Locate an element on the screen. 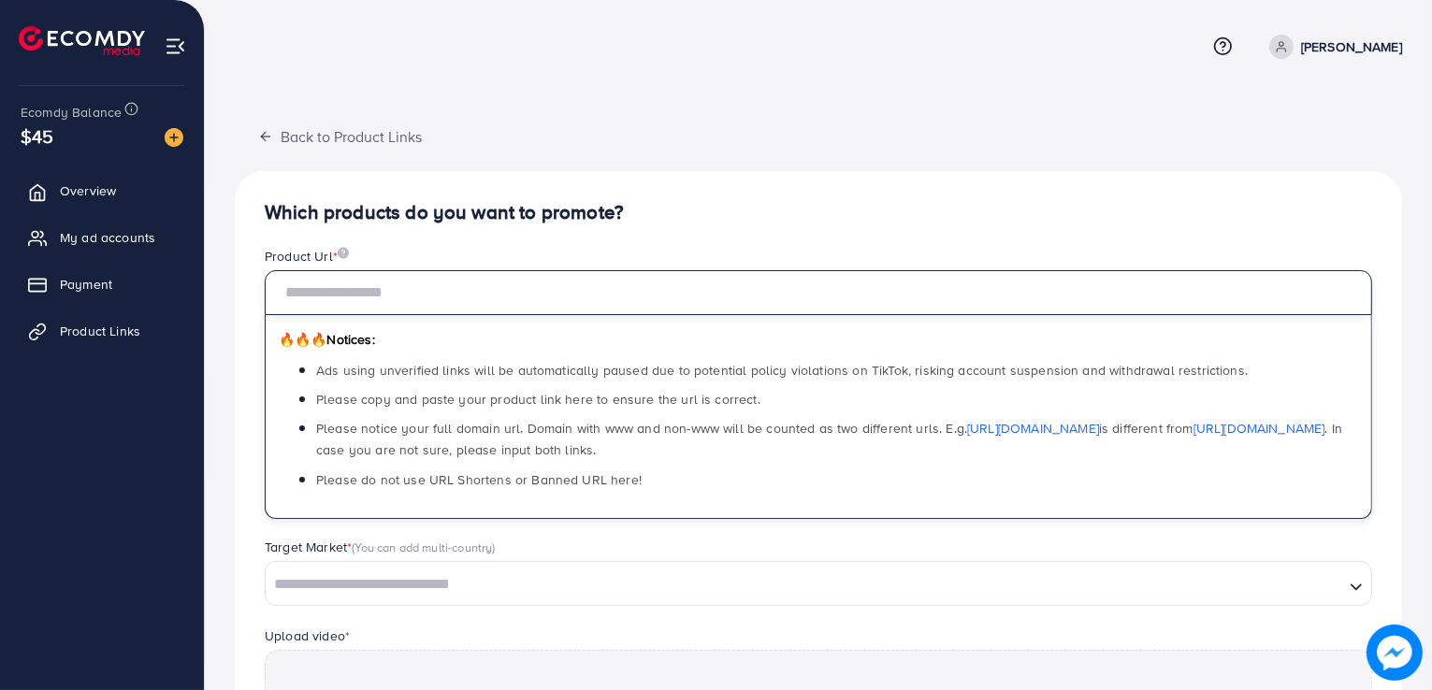 This screenshot has height=690, width=1432. img: menu is located at coordinates (175, 46).